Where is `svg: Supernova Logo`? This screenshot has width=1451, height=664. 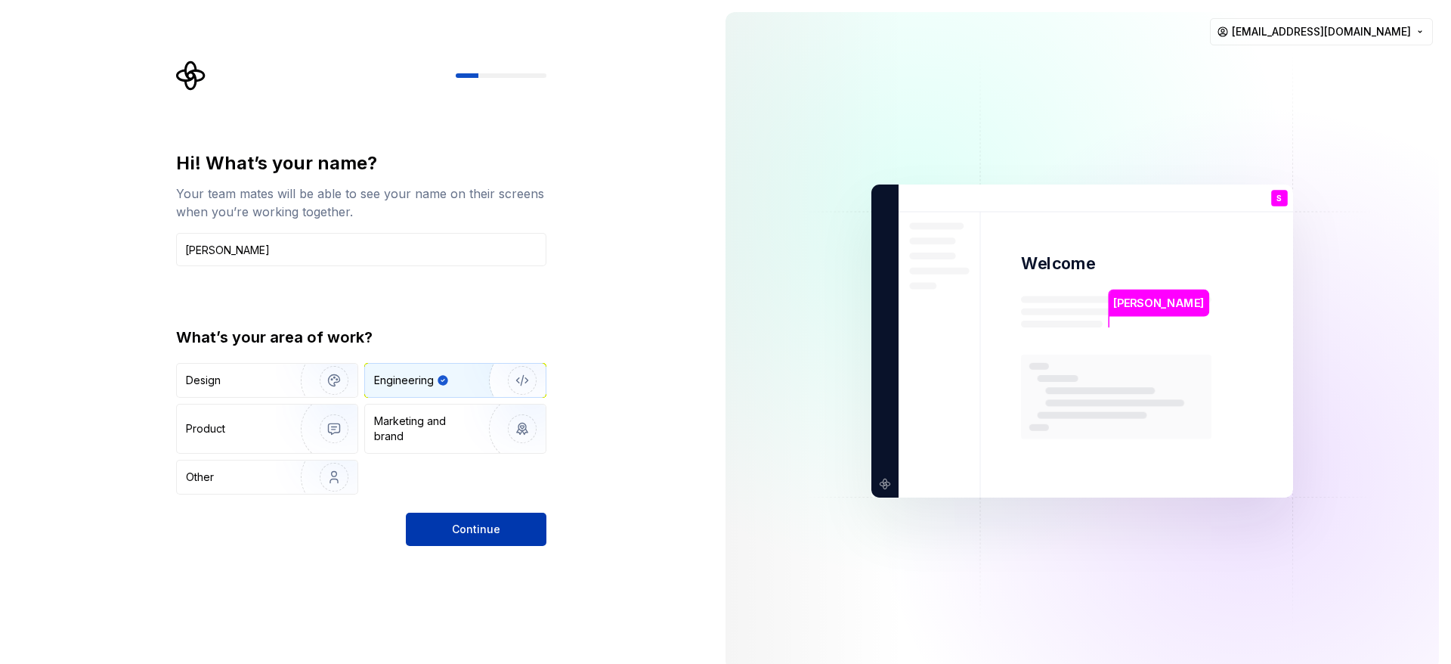 svg: Supernova Logo is located at coordinates (191, 76).